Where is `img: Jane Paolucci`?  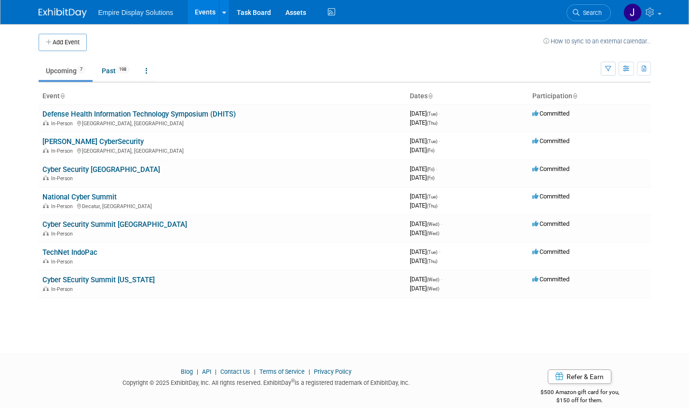
img: Jane Paolucci is located at coordinates (632, 13).